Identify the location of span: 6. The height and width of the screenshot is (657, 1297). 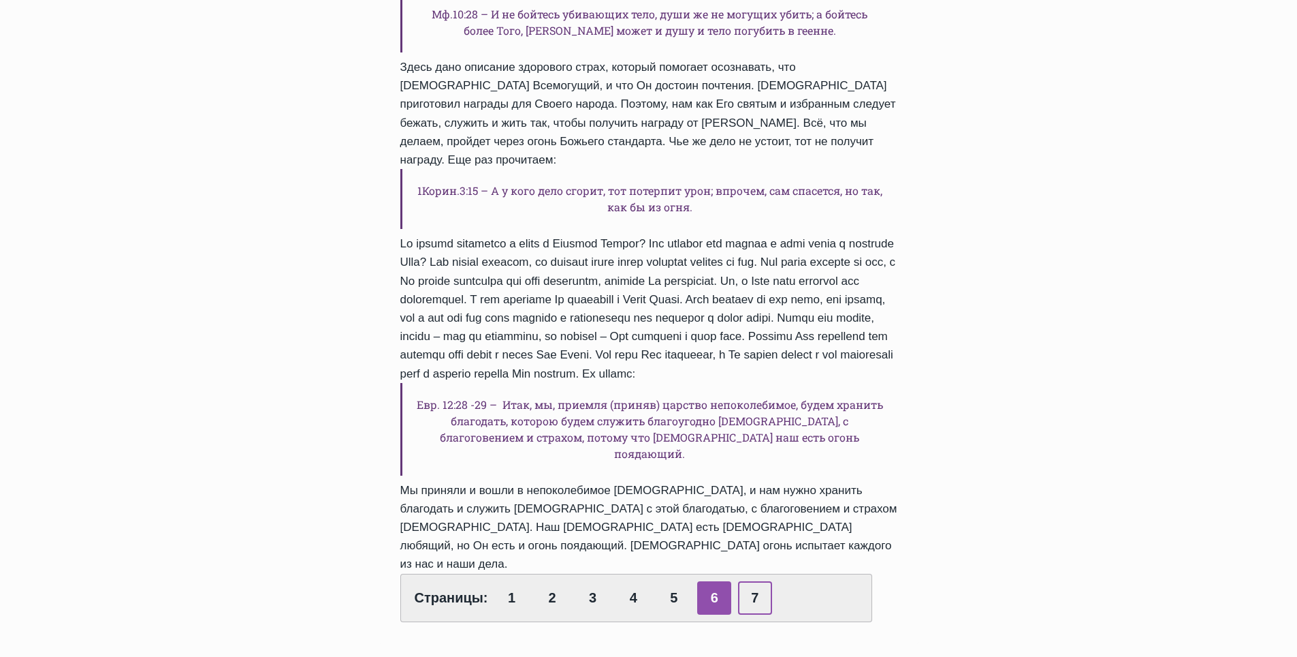
(714, 597).